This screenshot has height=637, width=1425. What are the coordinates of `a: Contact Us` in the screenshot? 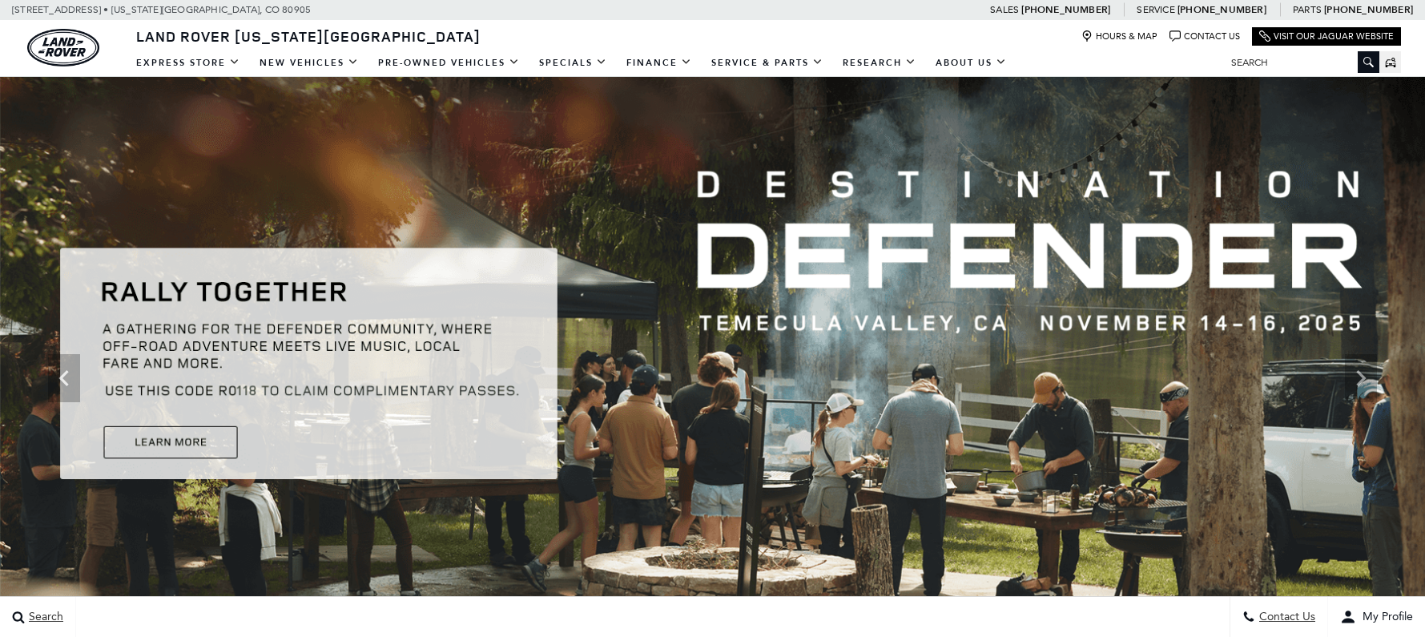 It's located at (1204, 36).